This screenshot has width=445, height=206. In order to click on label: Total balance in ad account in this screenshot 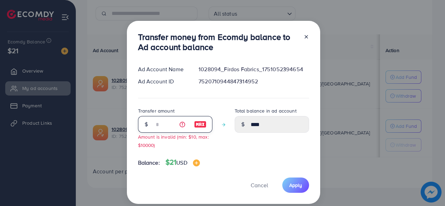, I will do `click(265, 111)`.